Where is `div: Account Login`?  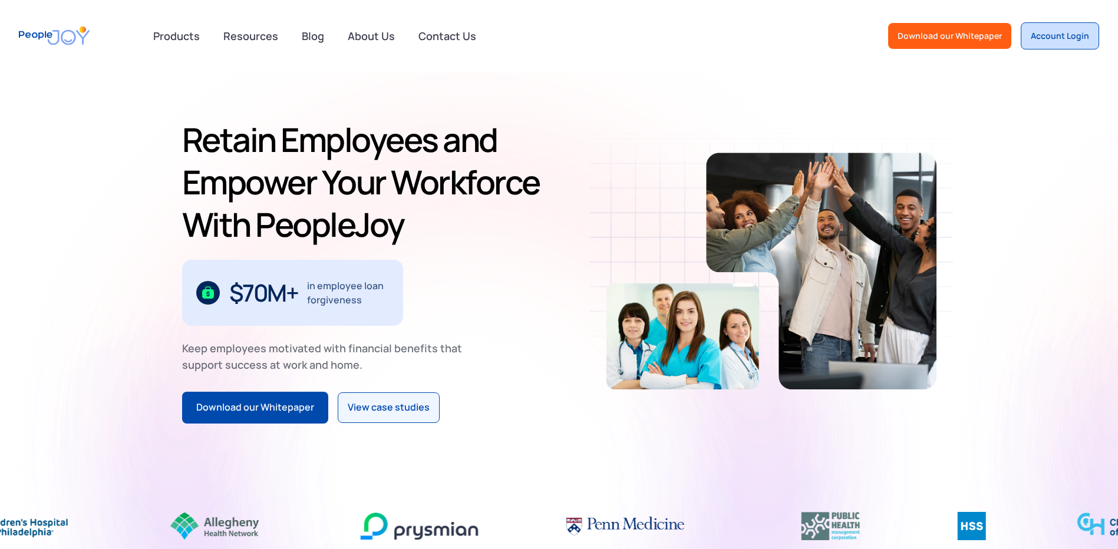
div: Account Login is located at coordinates (1059, 36).